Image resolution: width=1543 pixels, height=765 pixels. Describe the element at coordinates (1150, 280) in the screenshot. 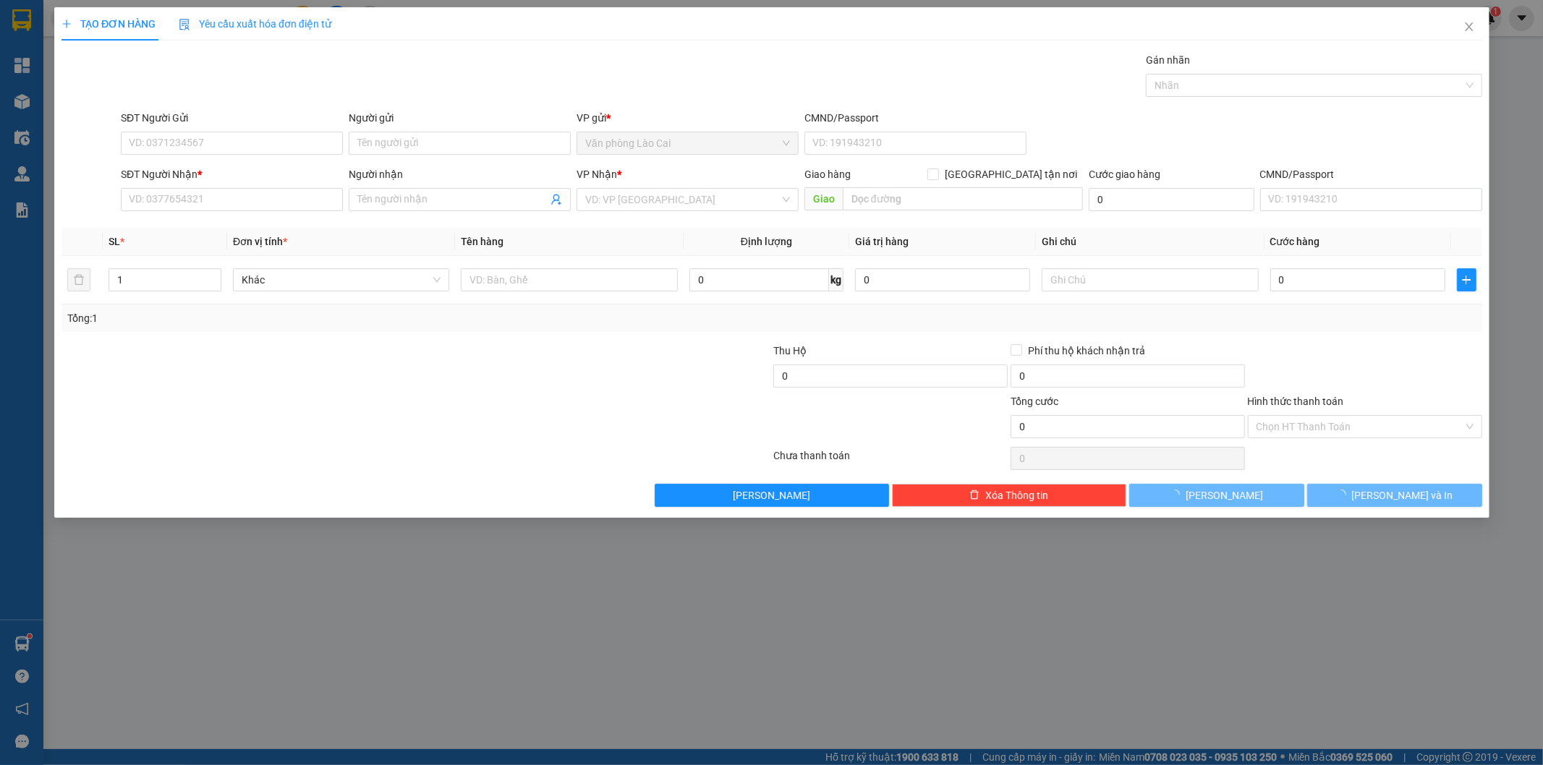

I see `input: Ghi Chú` at that location.